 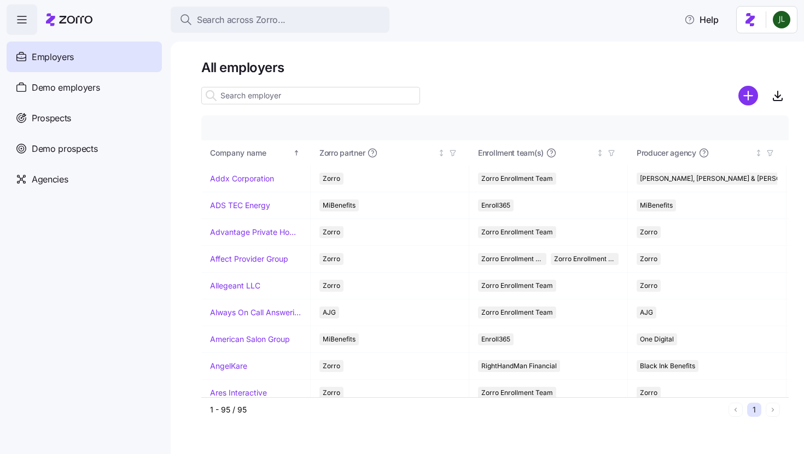 What do you see at coordinates (66, 88) in the screenshot?
I see `span: Demo employers` at bounding box center [66, 88].